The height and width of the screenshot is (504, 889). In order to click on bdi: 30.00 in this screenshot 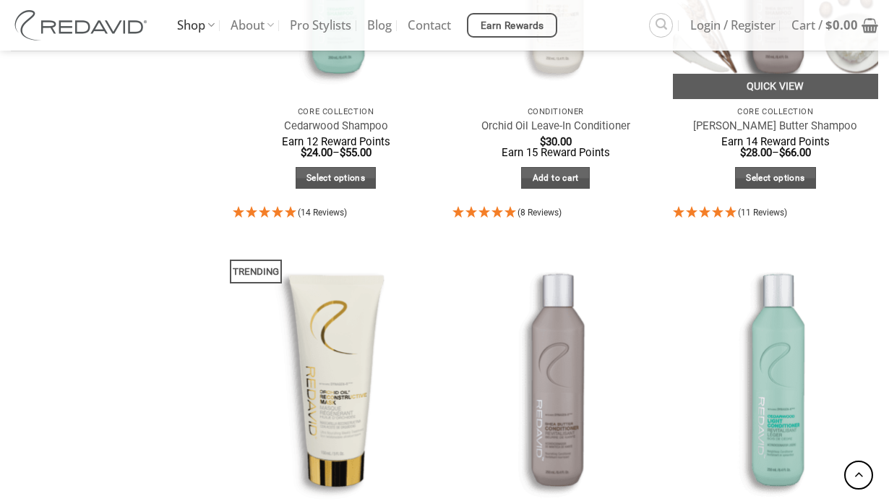, I will do `click(556, 142)`.